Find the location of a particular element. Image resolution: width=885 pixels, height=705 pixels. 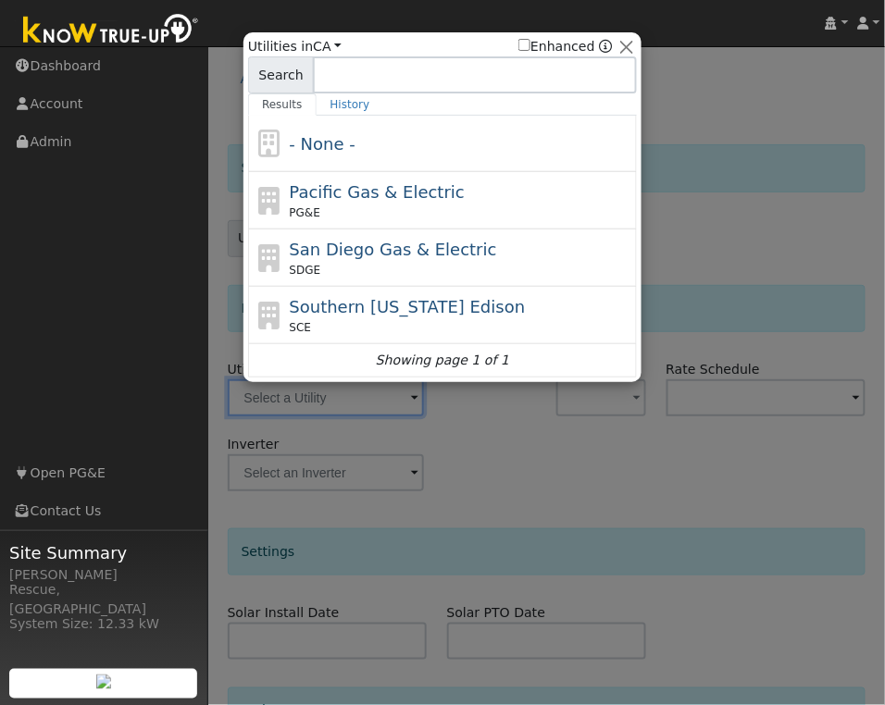

i: Showing page 1 of 1 is located at coordinates (442, 360).